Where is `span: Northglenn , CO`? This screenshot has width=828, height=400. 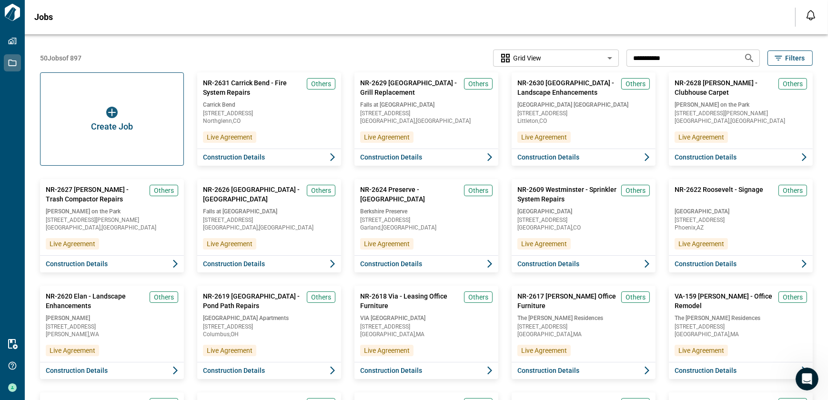
span: Northglenn , CO is located at coordinates (269, 121).